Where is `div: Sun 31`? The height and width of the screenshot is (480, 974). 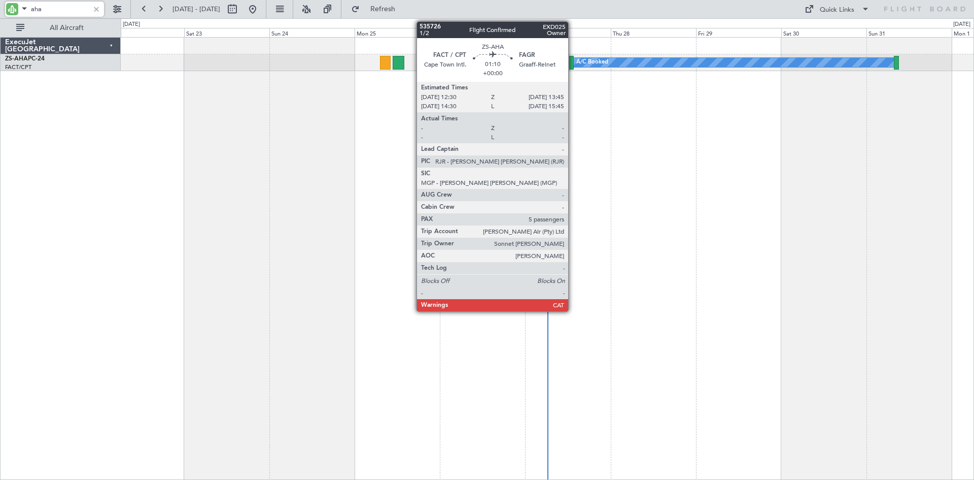
div: Sun 31 is located at coordinates (909, 32).